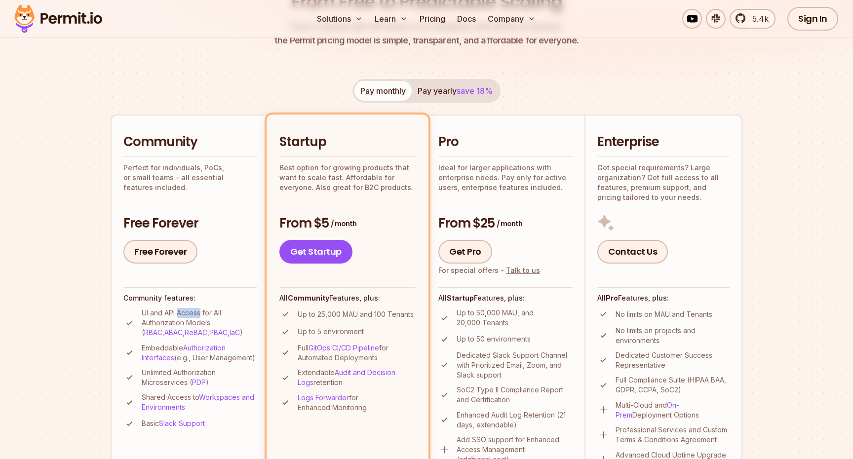 The width and height of the screenshot is (853, 459). What do you see at coordinates (218, 332) in the screenshot?
I see `a: PBAC` at bounding box center [218, 332].